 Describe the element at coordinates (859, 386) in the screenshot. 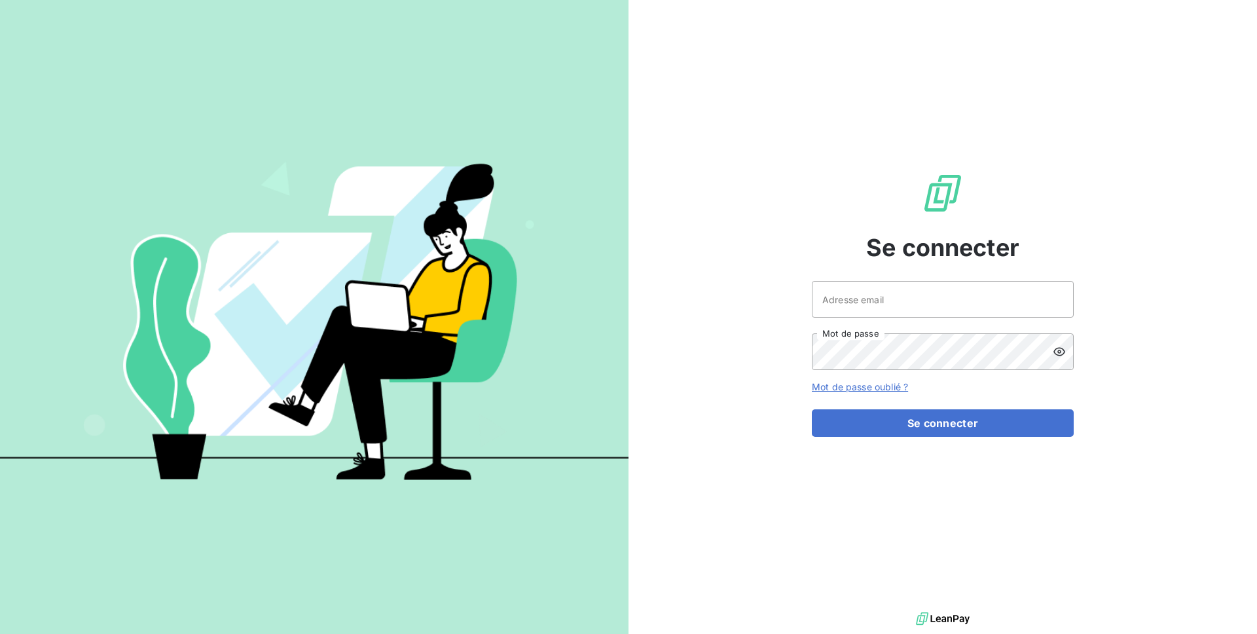

I see `a: Mot de passe oublié ?` at that location.